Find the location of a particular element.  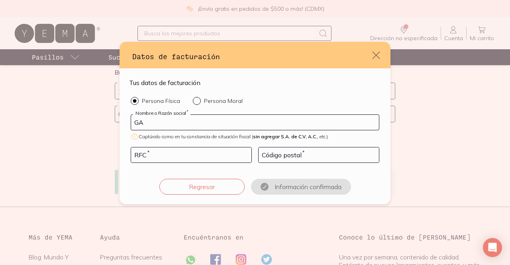

span: Captúralo como en tu constancia de situación fiscal ( etc.) is located at coordinates (233, 137).